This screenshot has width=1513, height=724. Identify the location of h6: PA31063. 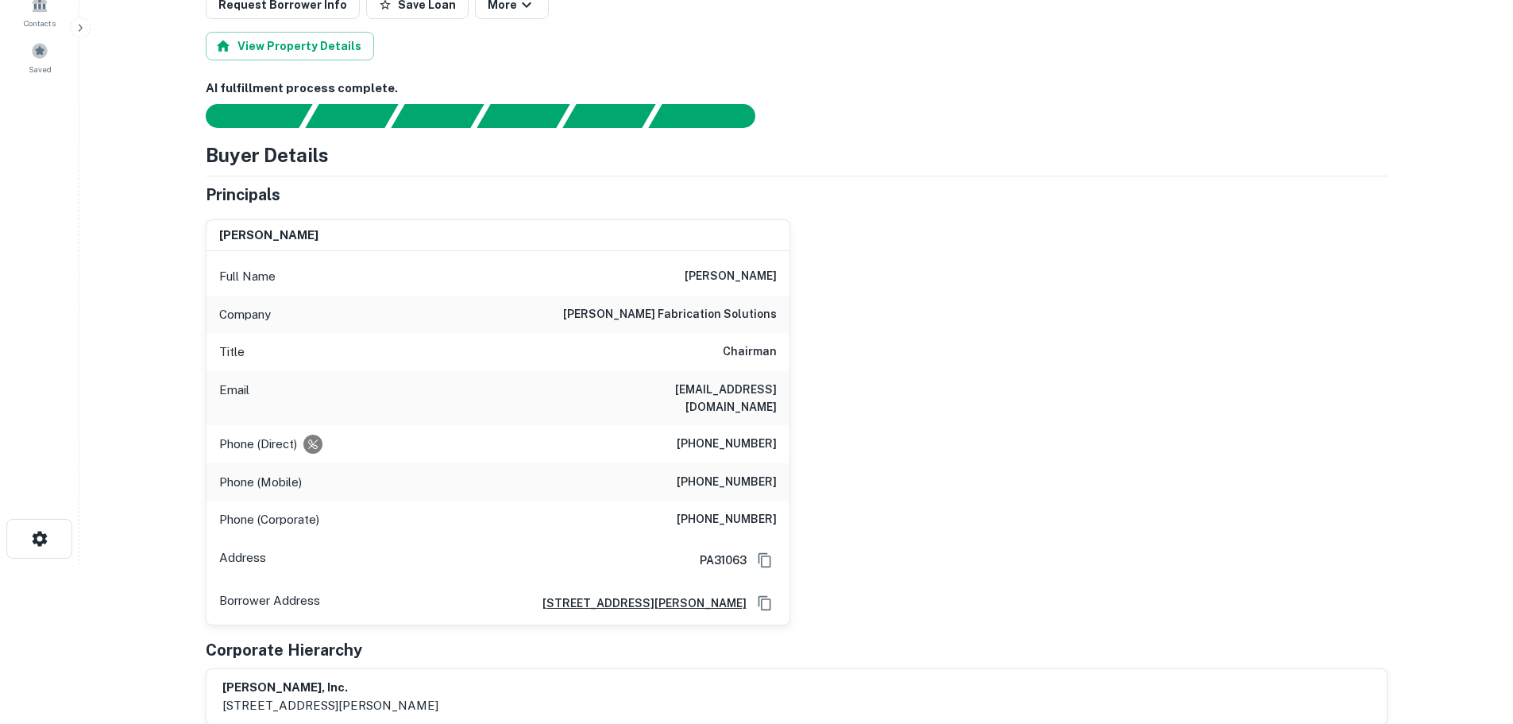
(717, 560).